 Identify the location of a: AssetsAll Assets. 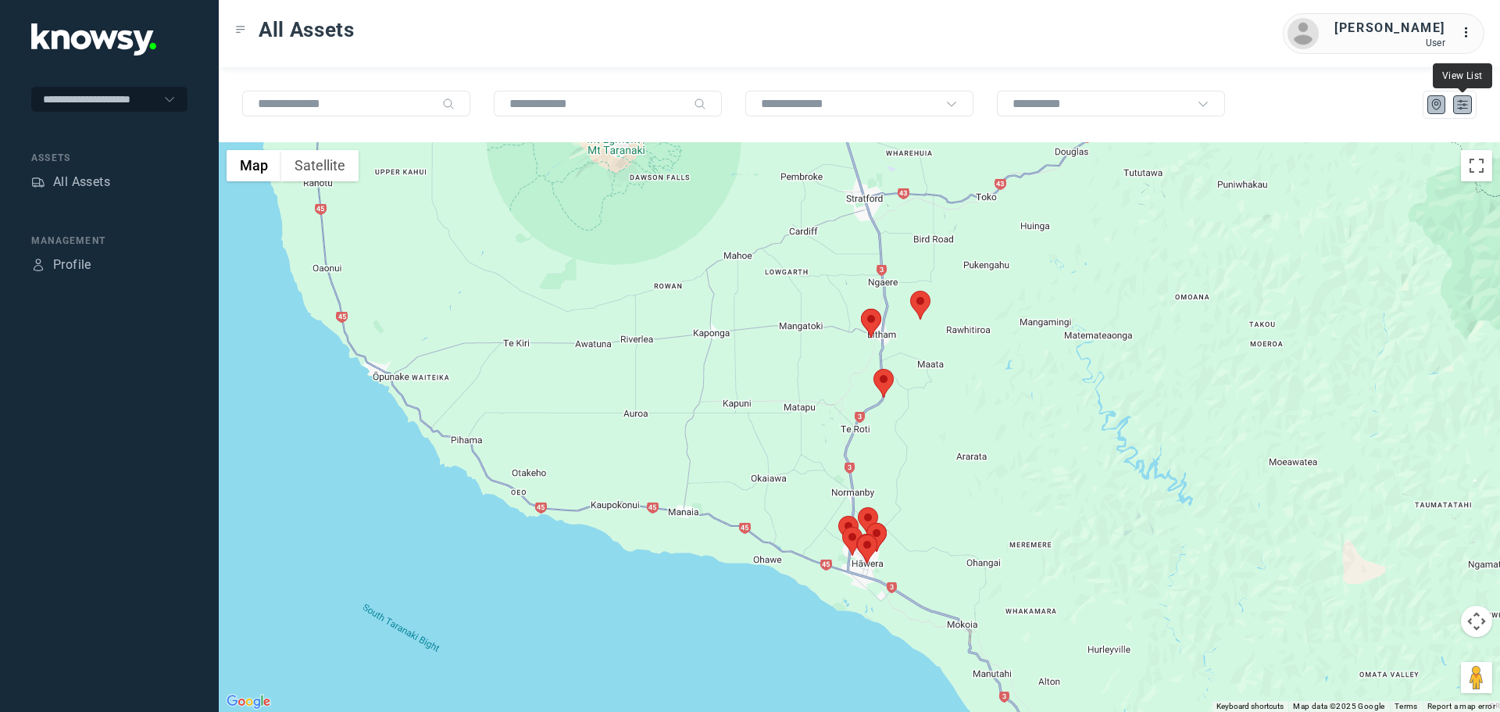
(70, 182).